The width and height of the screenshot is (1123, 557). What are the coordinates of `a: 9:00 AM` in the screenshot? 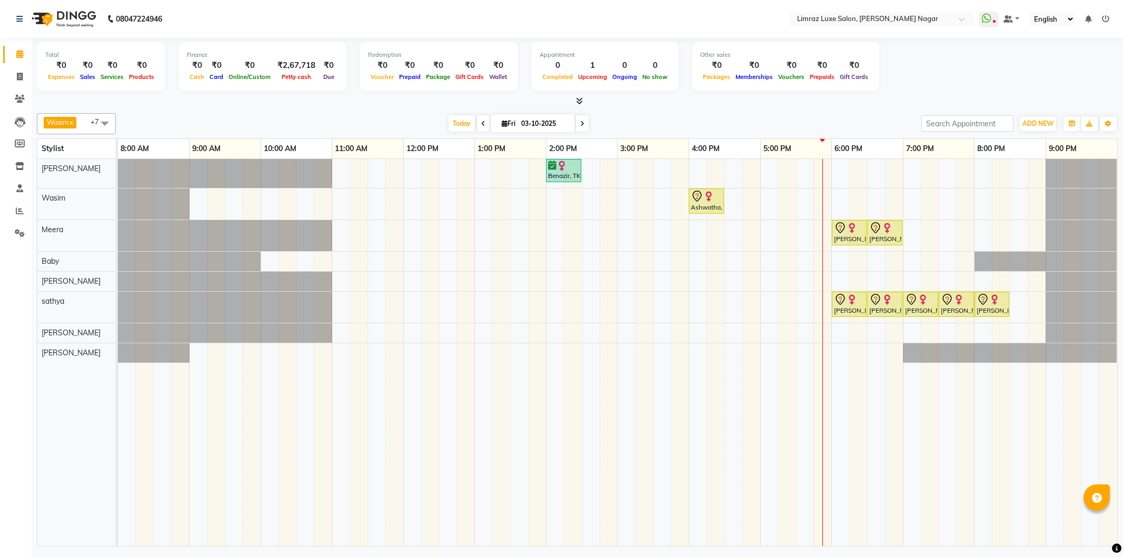 It's located at (206, 148).